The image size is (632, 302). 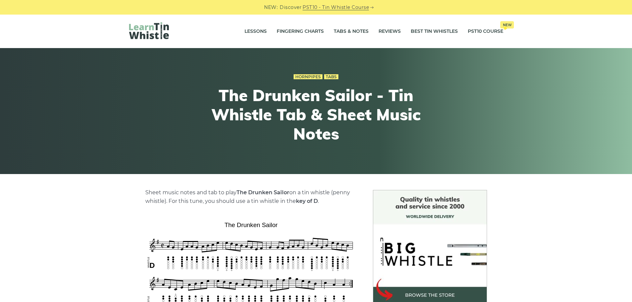 What do you see at coordinates (351, 32) in the screenshot?
I see `a: Tabs & Notes` at bounding box center [351, 32].